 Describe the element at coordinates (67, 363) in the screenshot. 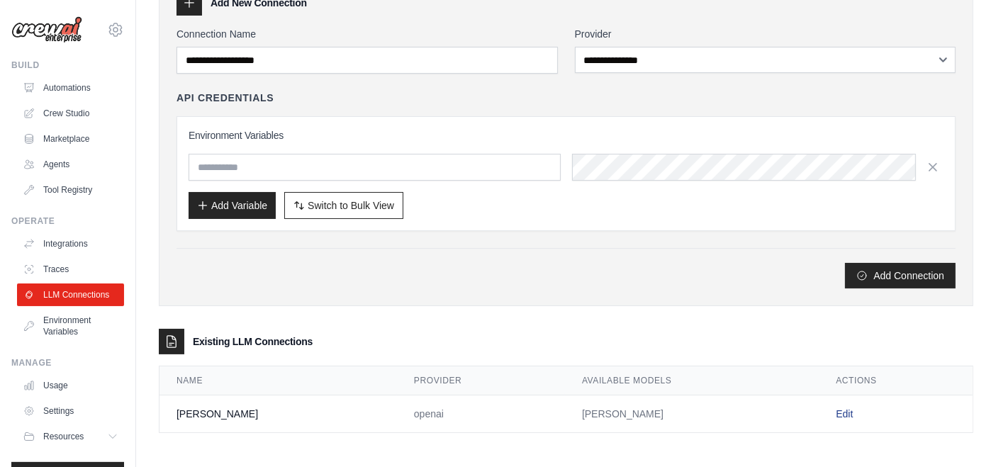

I see `div: Manage` at that location.